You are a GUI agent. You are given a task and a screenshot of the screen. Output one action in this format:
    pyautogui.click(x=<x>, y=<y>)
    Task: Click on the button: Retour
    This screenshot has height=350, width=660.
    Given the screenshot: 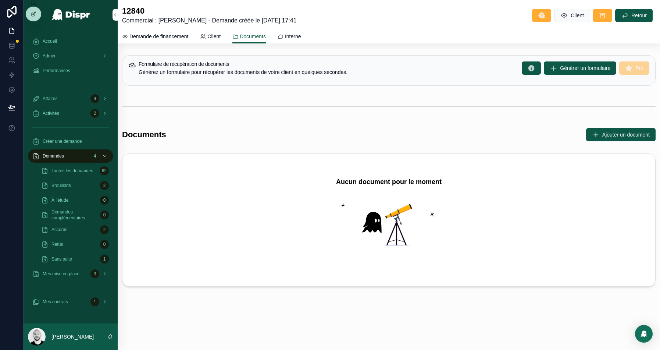 What is the action you would take?
    pyautogui.click(x=634, y=15)
    